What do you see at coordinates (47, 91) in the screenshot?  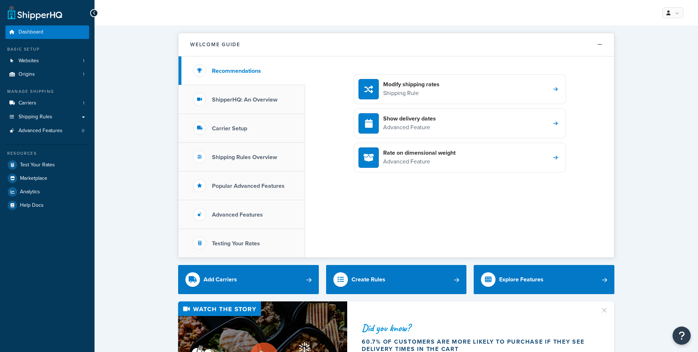 I see `div: Manage Shipping` at bounding box center [47, 91].